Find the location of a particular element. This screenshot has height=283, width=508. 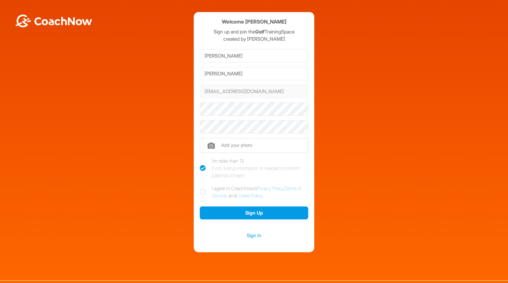

p: Sign up and join the TrainingSpace is located at coordinates (254, 32).